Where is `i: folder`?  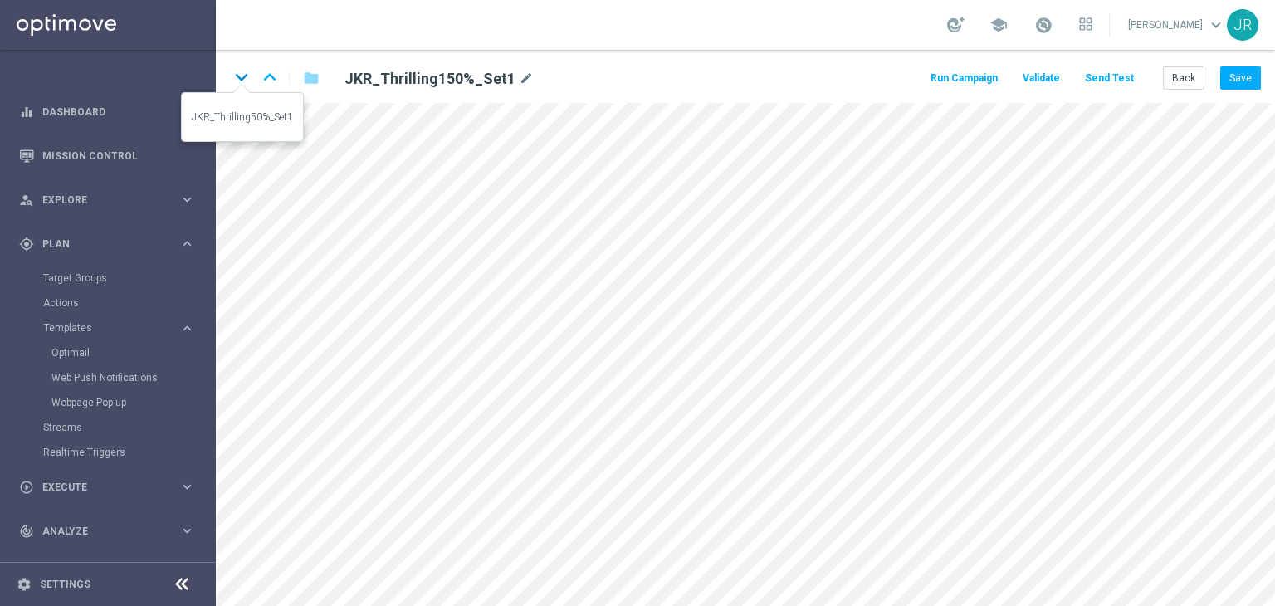 i: folder is located at coordinates (311, 78).